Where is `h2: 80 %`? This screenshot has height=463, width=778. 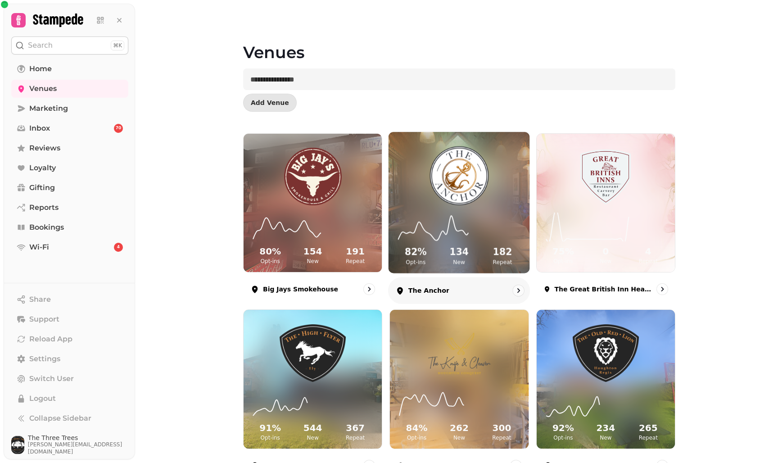
h2: 80 % is located at coordinates (270, 251).